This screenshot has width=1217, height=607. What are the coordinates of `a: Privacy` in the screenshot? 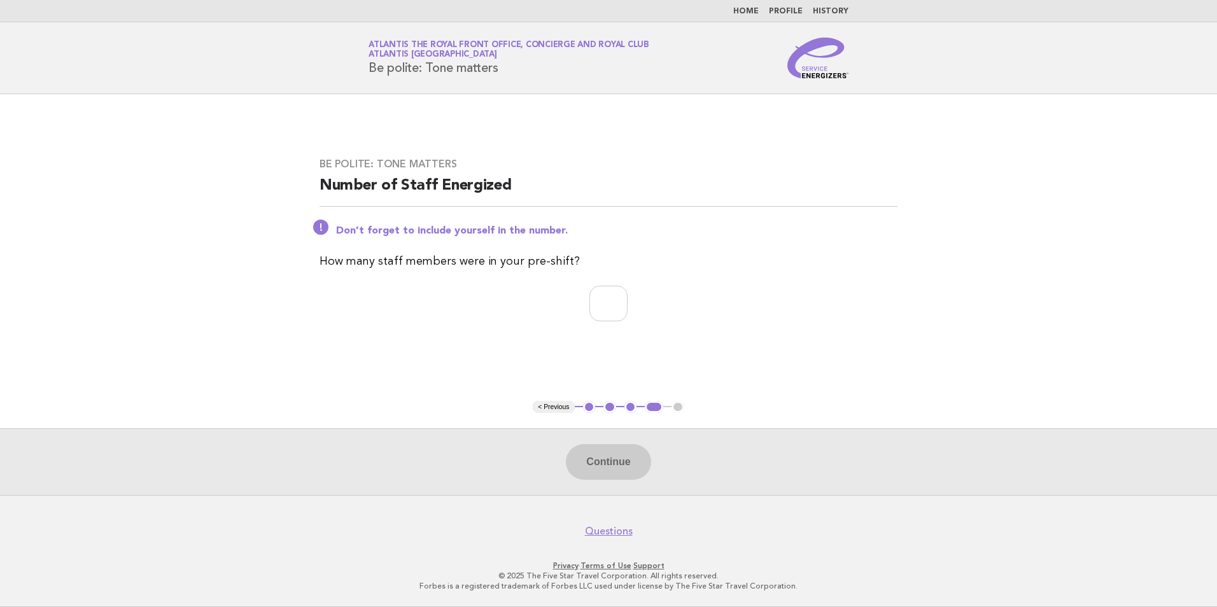 It's located at (566, 566).